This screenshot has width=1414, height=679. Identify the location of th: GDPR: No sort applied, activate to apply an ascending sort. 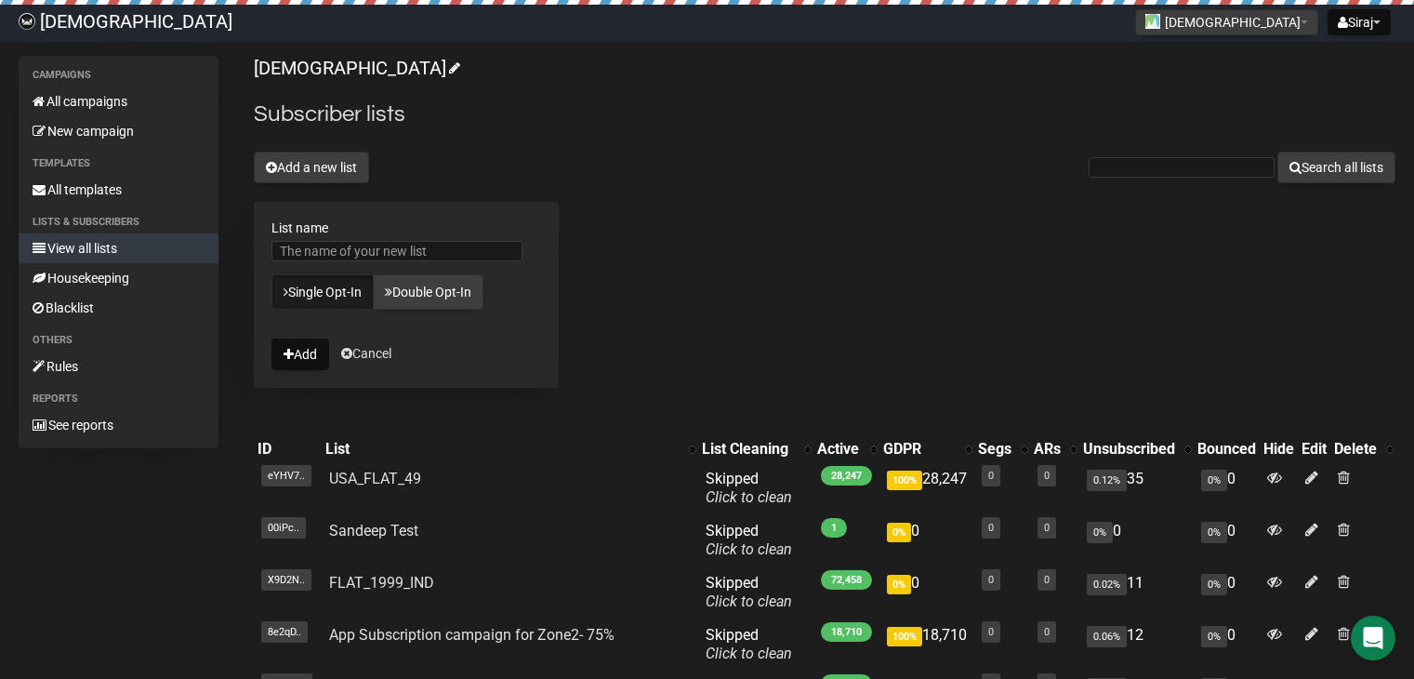
(927, 449).